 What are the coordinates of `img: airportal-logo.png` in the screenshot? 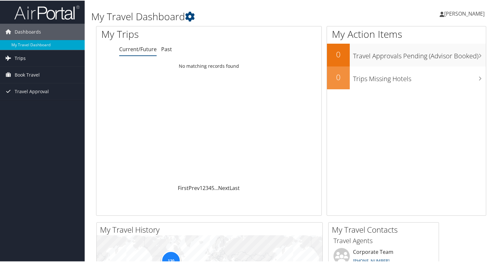 It's located at (47, 12).